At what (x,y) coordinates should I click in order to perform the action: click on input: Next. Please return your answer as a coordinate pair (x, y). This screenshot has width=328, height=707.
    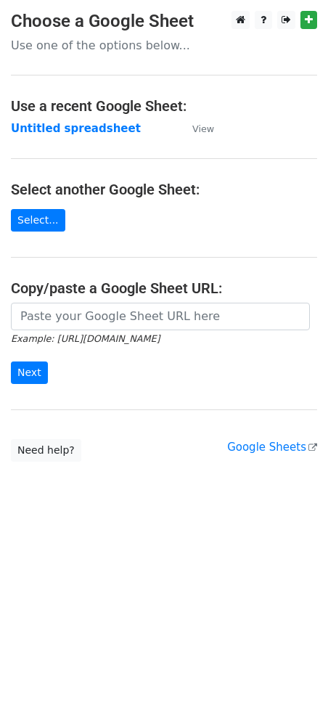
    Looking at the image, I should click on (29, 373).